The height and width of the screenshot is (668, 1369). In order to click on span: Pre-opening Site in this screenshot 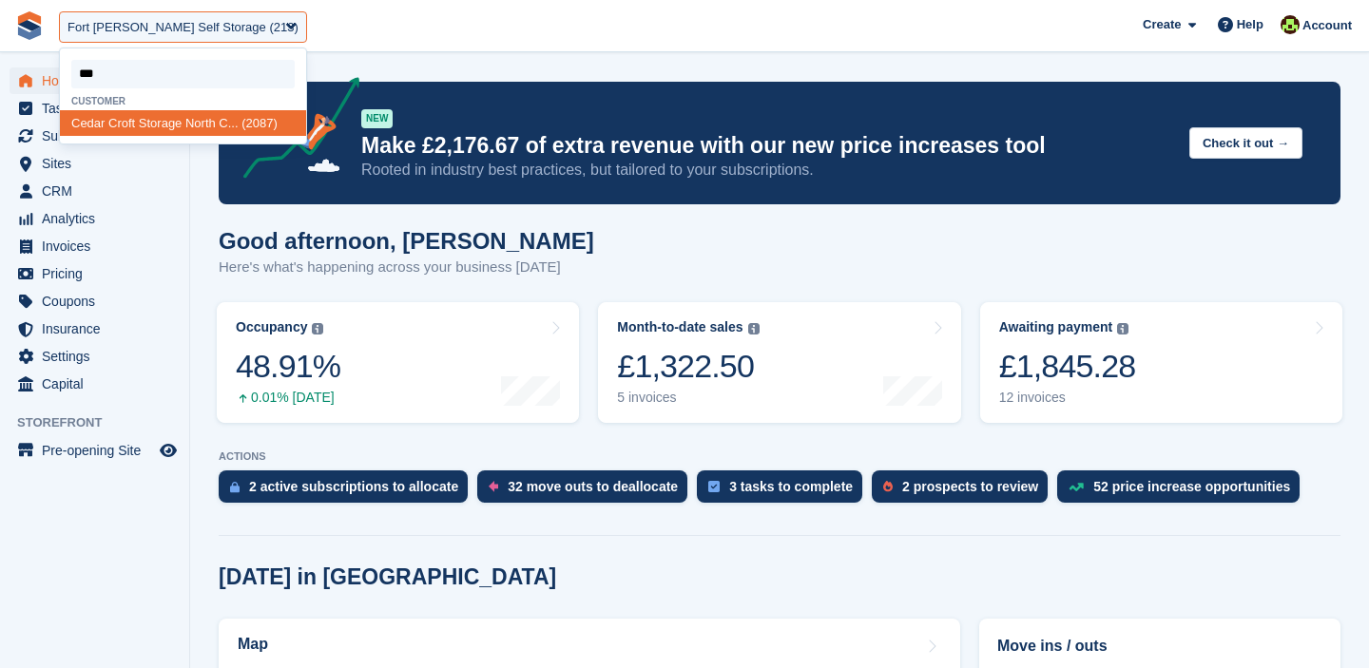, I will do `click(99, 451)`.